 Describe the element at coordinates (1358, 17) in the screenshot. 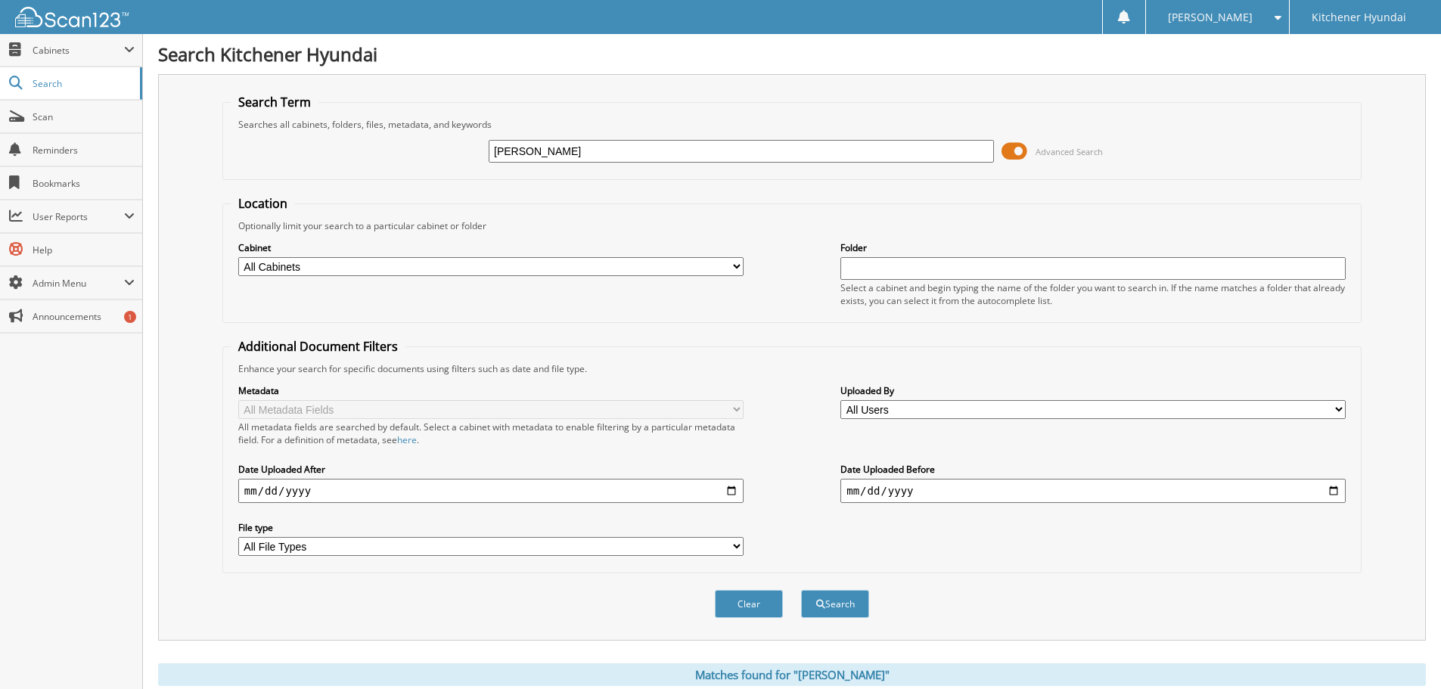

I see `span: Kitchener Hyundai` at that location.